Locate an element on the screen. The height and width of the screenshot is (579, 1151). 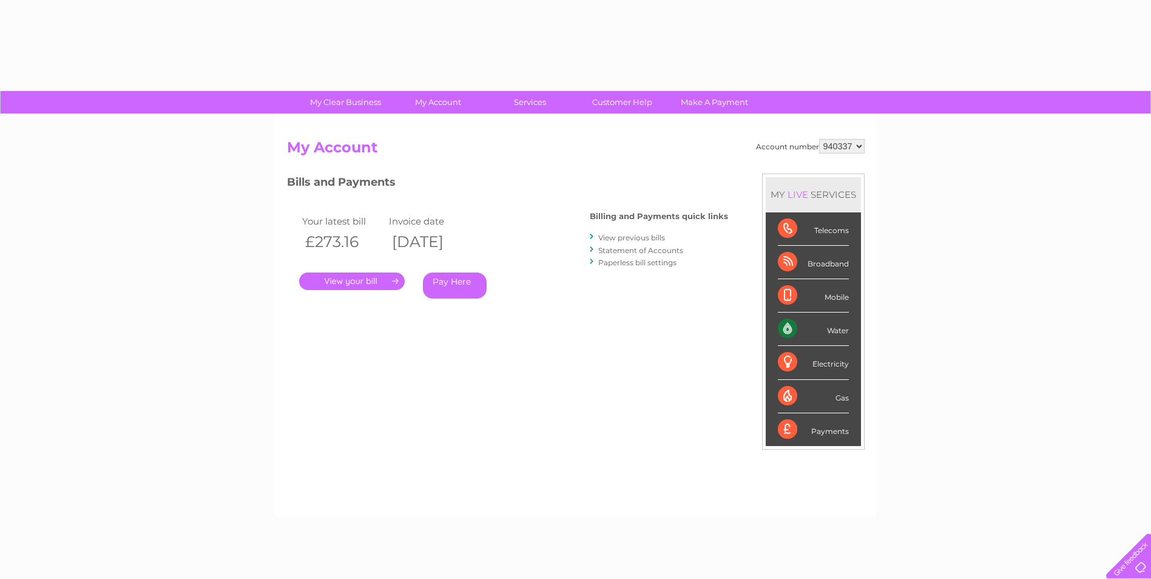
div: Electricity is located at coordinates (813, 362).